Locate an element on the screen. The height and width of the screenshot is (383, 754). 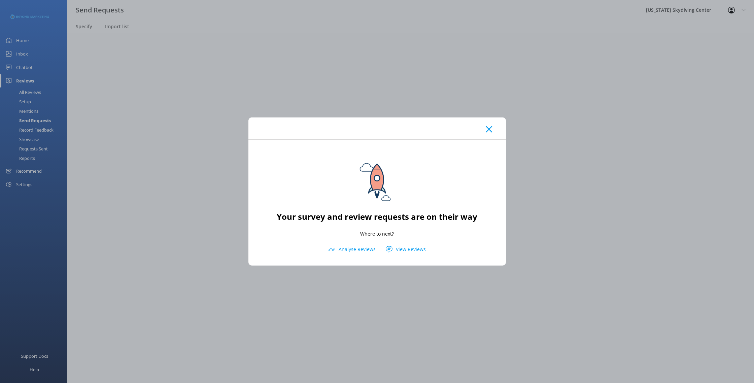
button: Close is located at coordinates (489, 129).